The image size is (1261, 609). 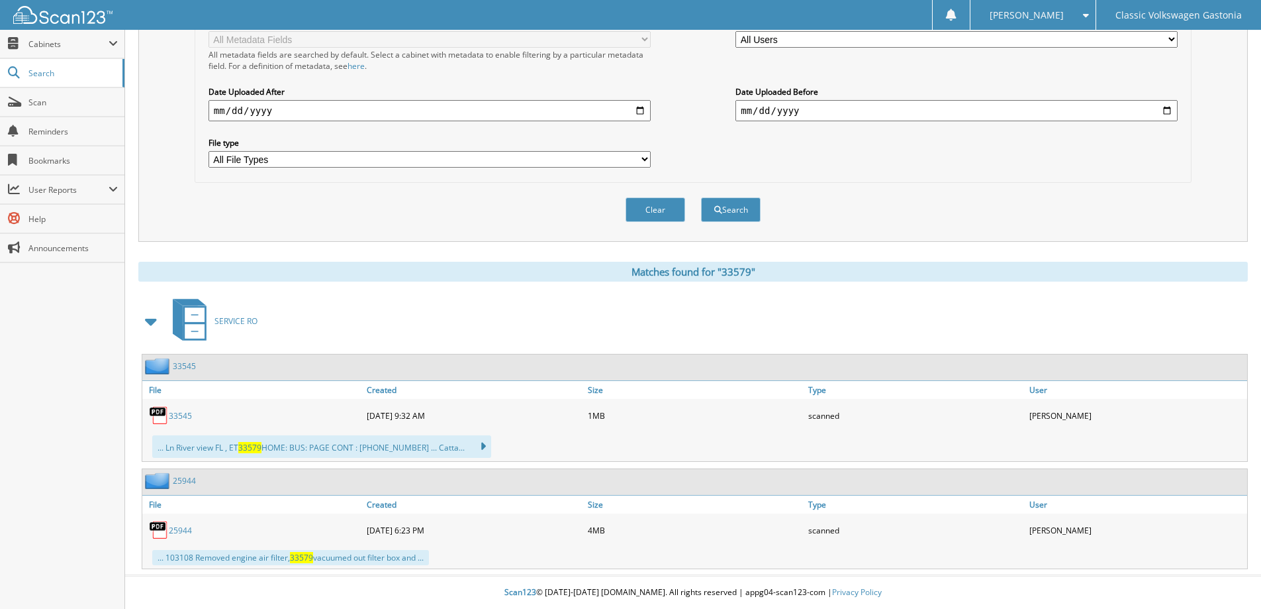 What do you see at coordinates (68, 189) in the screenshot?
I see `span: User Reports` at bounding box center [68, 189].